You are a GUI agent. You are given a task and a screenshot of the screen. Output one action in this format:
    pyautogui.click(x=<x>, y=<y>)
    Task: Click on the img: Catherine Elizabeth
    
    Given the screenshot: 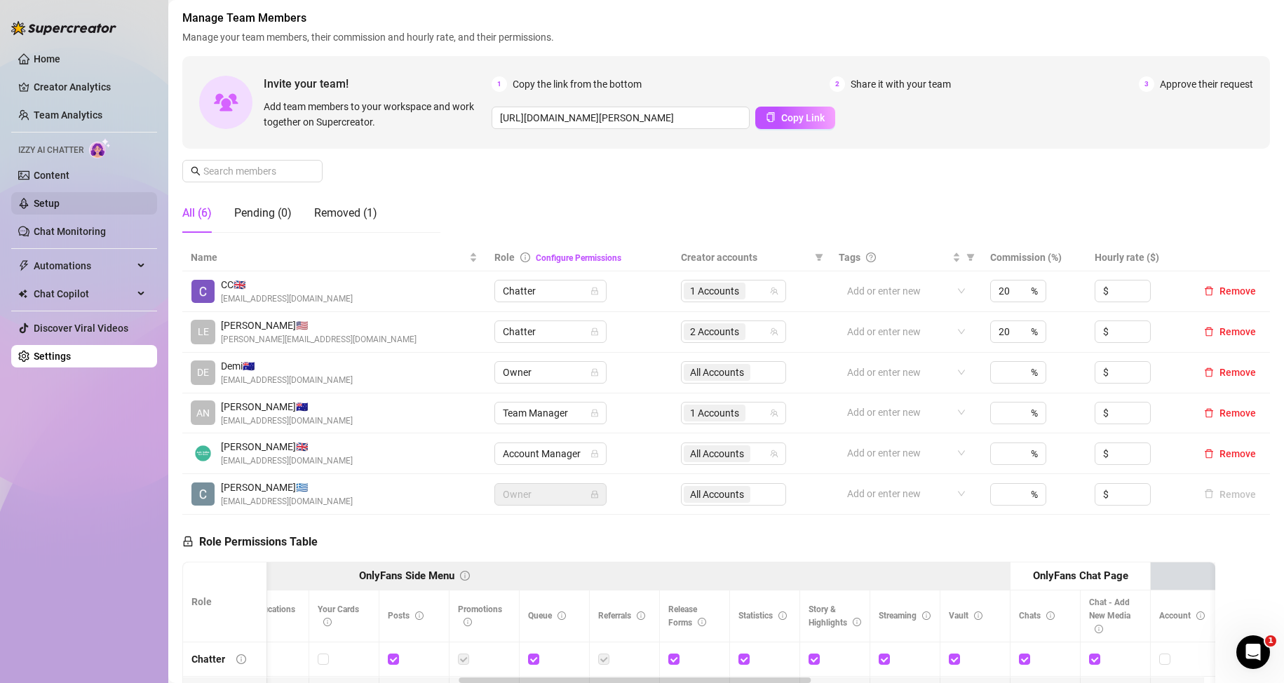 What is the action you would take?
    pyautogui.click(x=203, y=494)
    